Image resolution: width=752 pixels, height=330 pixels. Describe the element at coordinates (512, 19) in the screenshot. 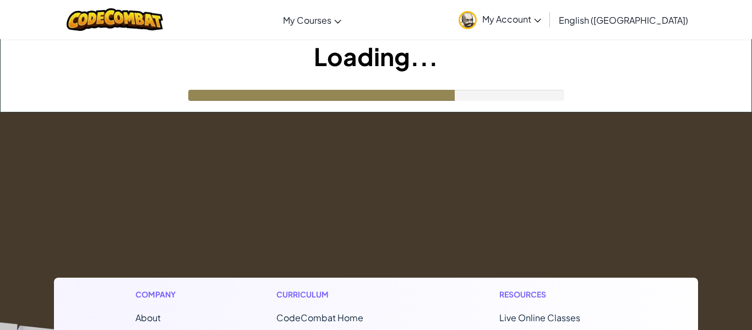

I see `span: My Account` at that location.